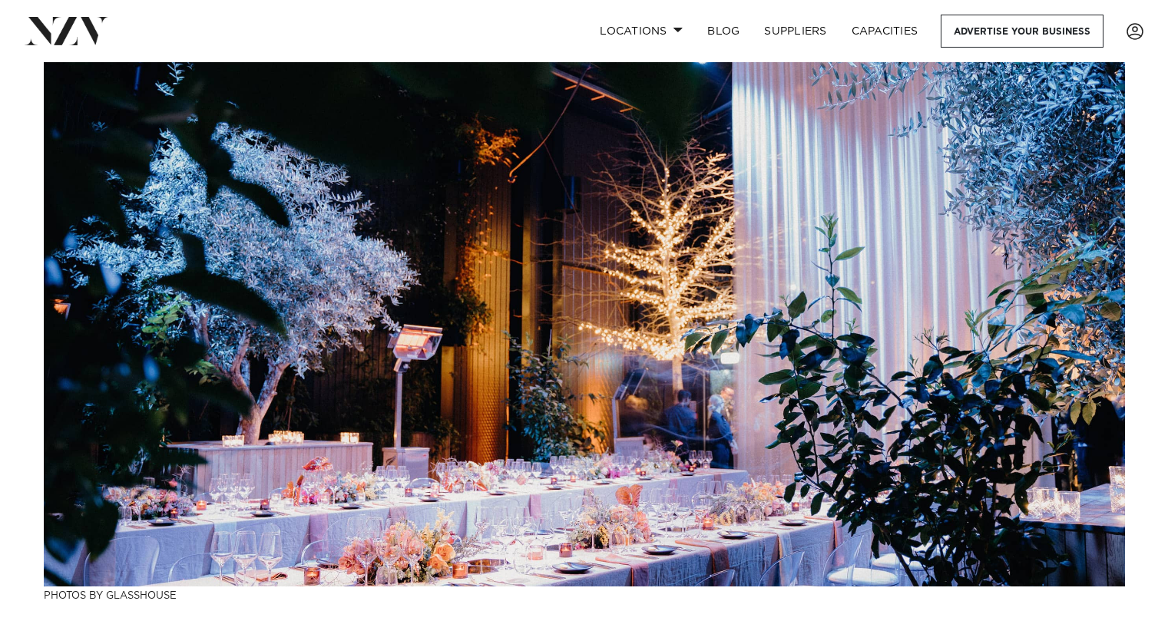  What do you see at coordinates (1022, 31) in the screenshot?
I see `a: Advertise your business` at bounding box center [1022, 31].